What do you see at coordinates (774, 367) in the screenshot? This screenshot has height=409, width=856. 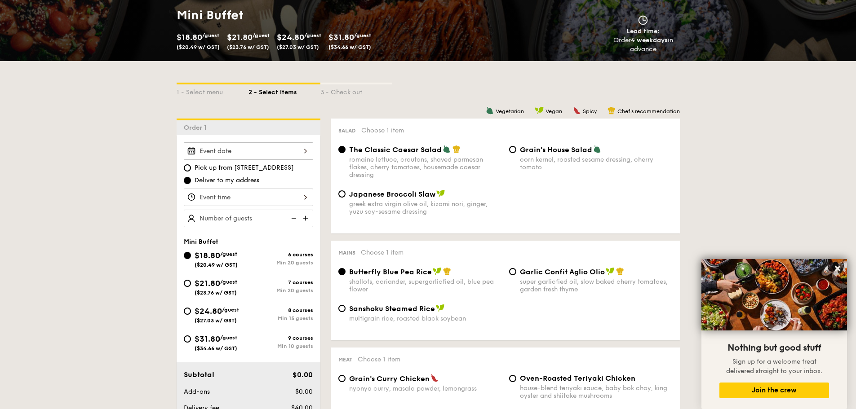 I see `span: Sign up for a welcome treat delivered straight to your inbox.` at bounding box center [774, 367].